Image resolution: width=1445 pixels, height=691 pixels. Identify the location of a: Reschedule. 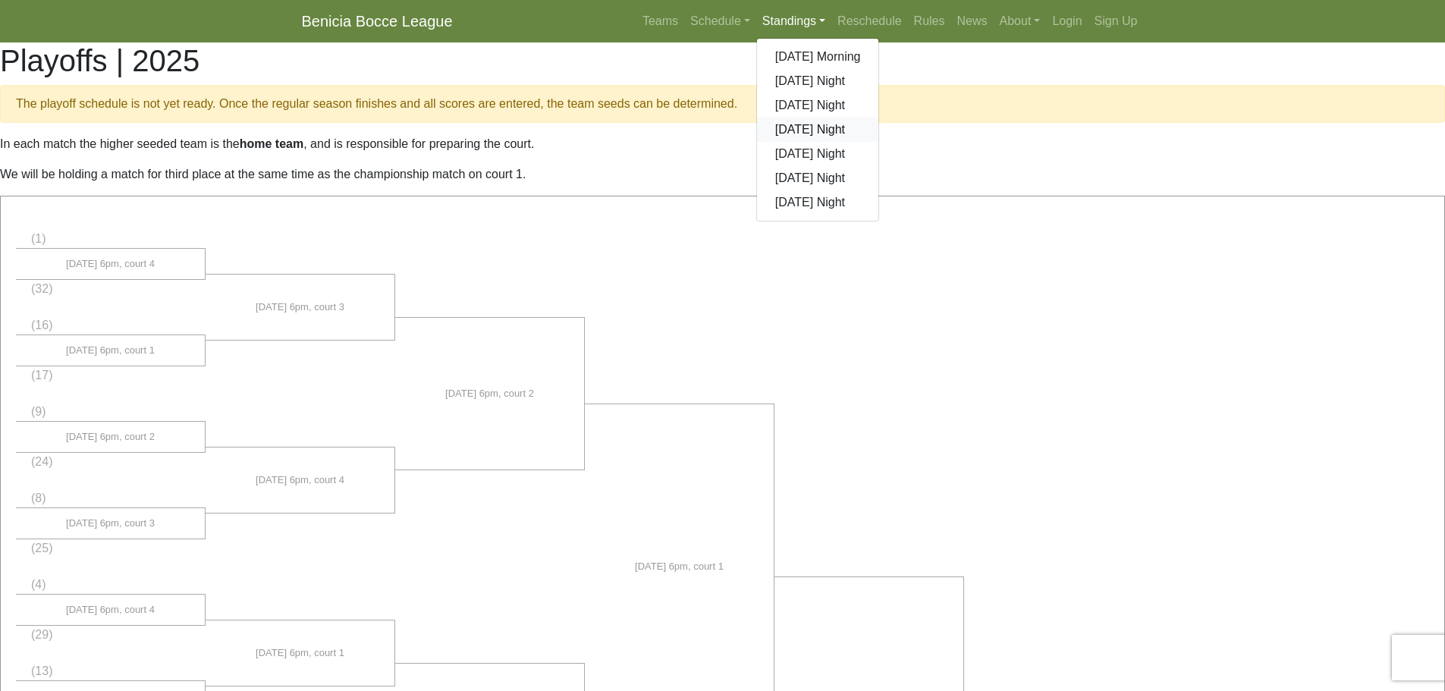
(869, 21).